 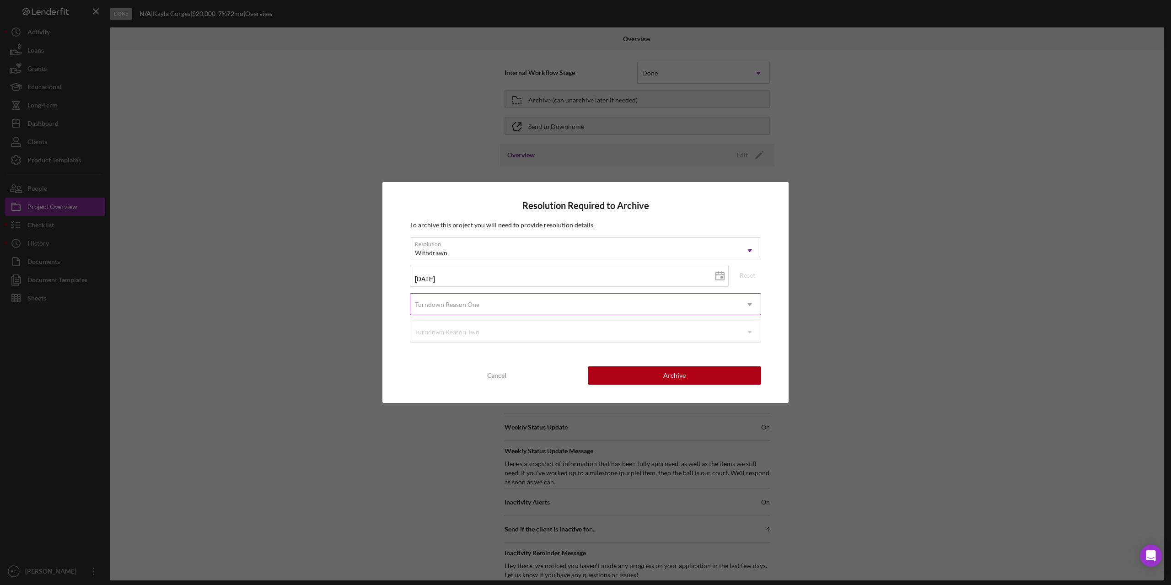 I want to click on div: Turndown Reason One, so click(x=447, y=305).